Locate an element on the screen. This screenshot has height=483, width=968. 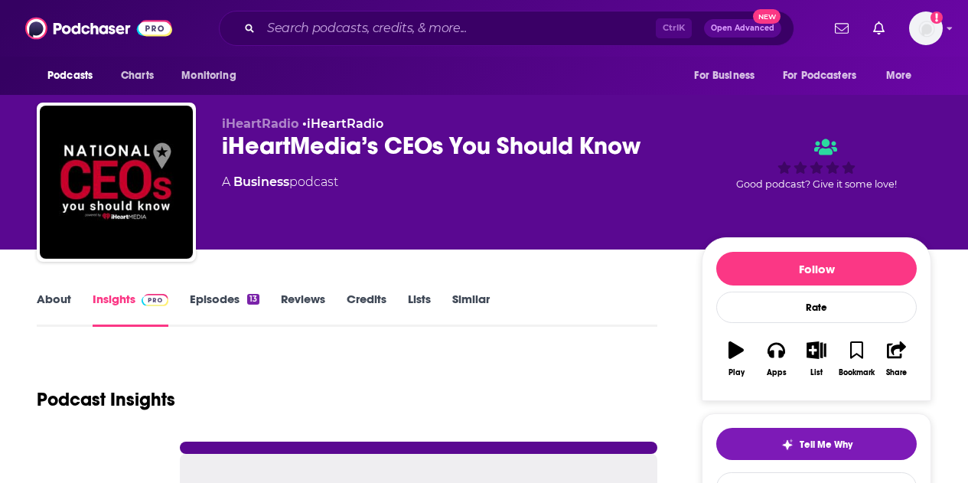
div: List is located at coordinates (817, 373).